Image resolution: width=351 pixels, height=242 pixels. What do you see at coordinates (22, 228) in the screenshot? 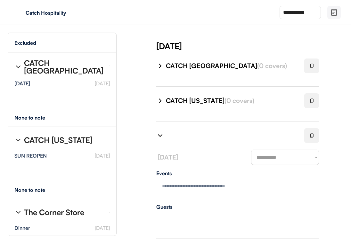
I see `div: Dinner` at bounding box center [22, 228].